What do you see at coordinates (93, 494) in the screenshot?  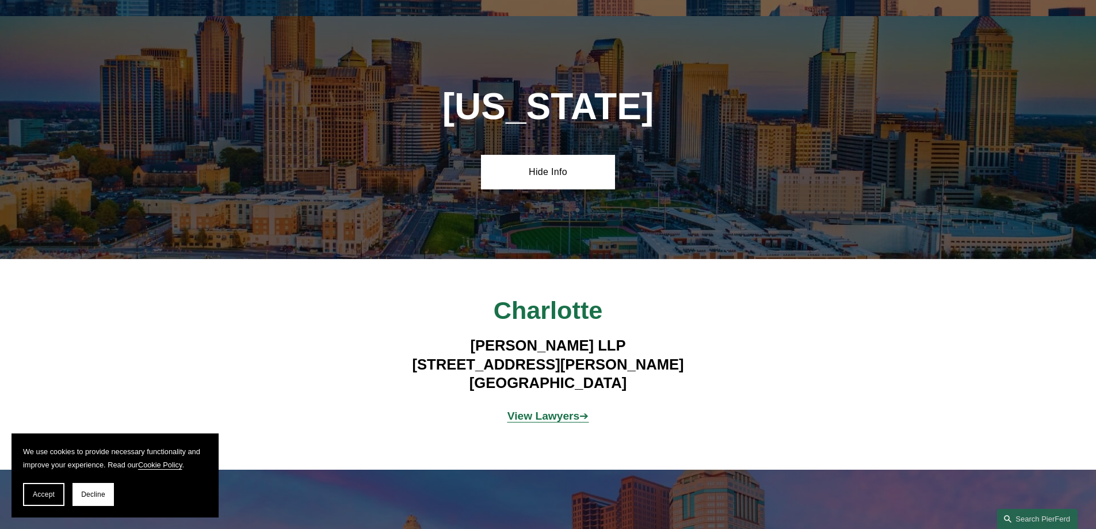 I see `button: Decline` at bounding box center [93, 494].